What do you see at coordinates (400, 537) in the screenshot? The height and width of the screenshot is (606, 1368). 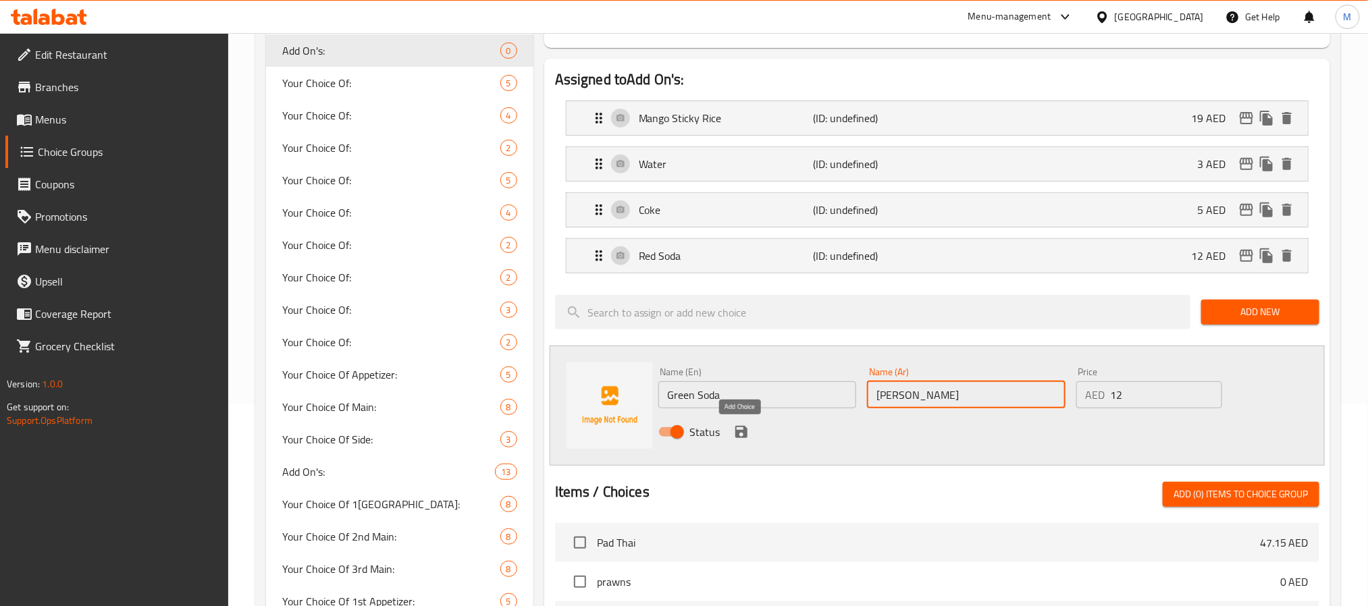 I see `div: Your Choice Of 2nd Main:8` at bounding box center [400, 537].